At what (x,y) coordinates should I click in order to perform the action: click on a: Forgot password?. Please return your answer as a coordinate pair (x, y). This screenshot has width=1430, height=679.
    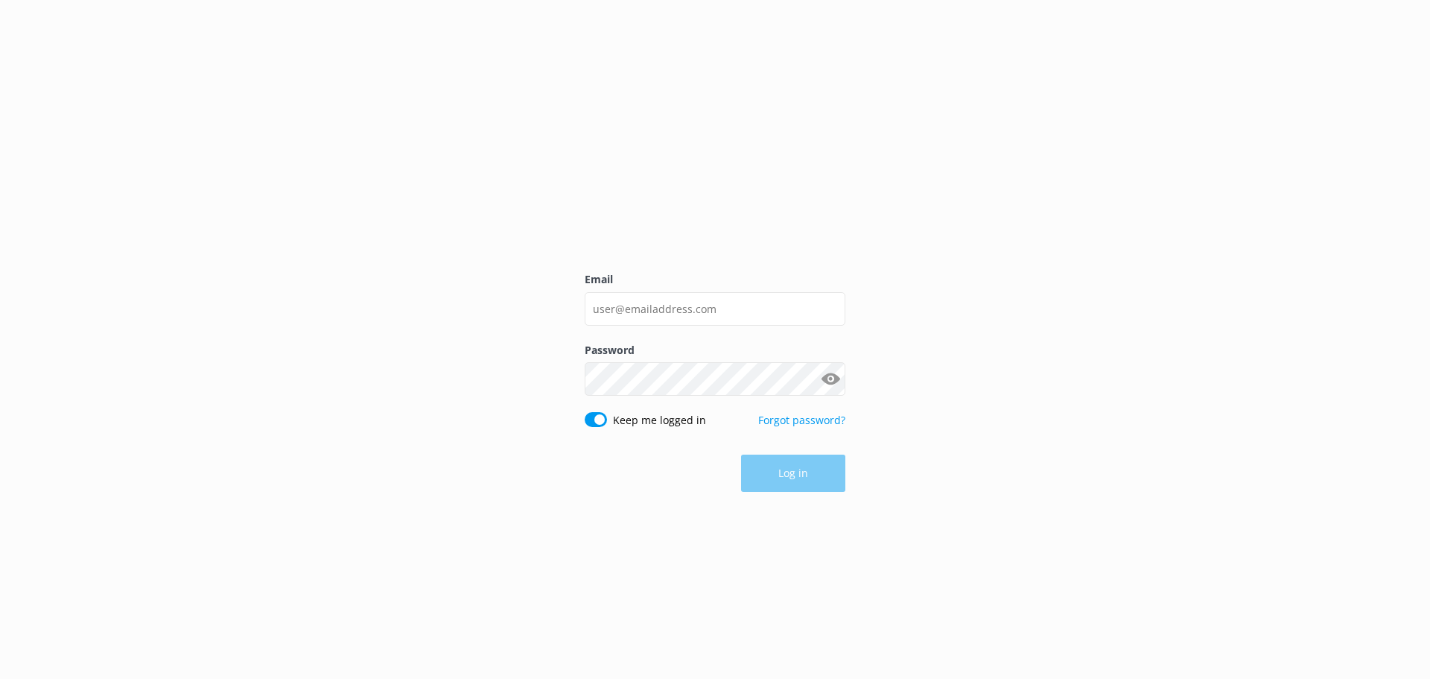
    Looking at the image, I should click on (801, 419).